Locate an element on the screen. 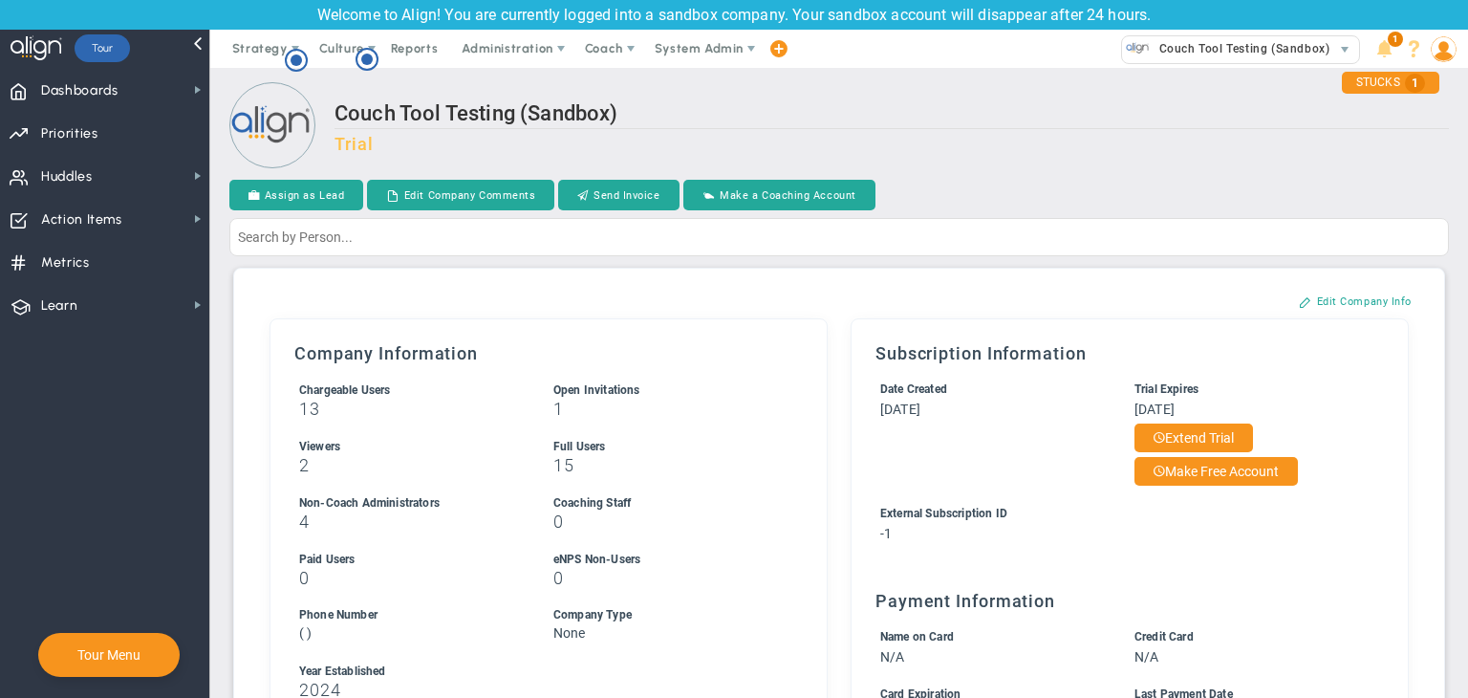 The width and height of the screenshot is (1468, 698). button: Send Invoice is located at coordinates (618, 195).